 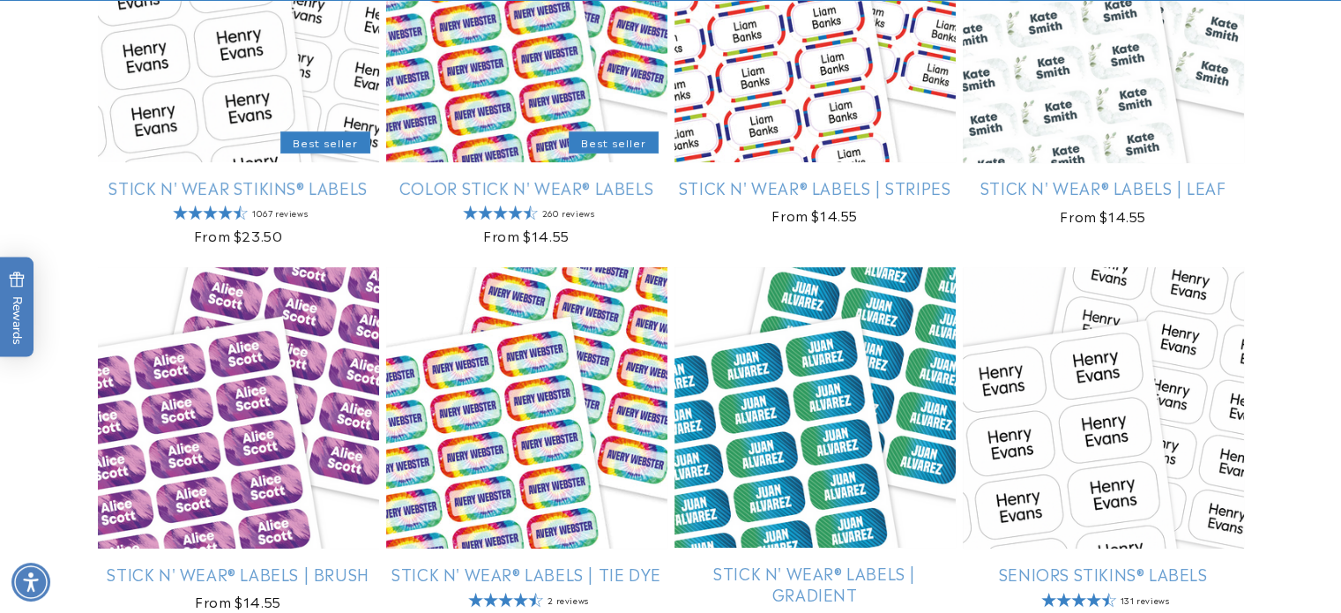 I want to click on a: Stick N' Wear® Labels | Stripes, so click(x=814, y=187).